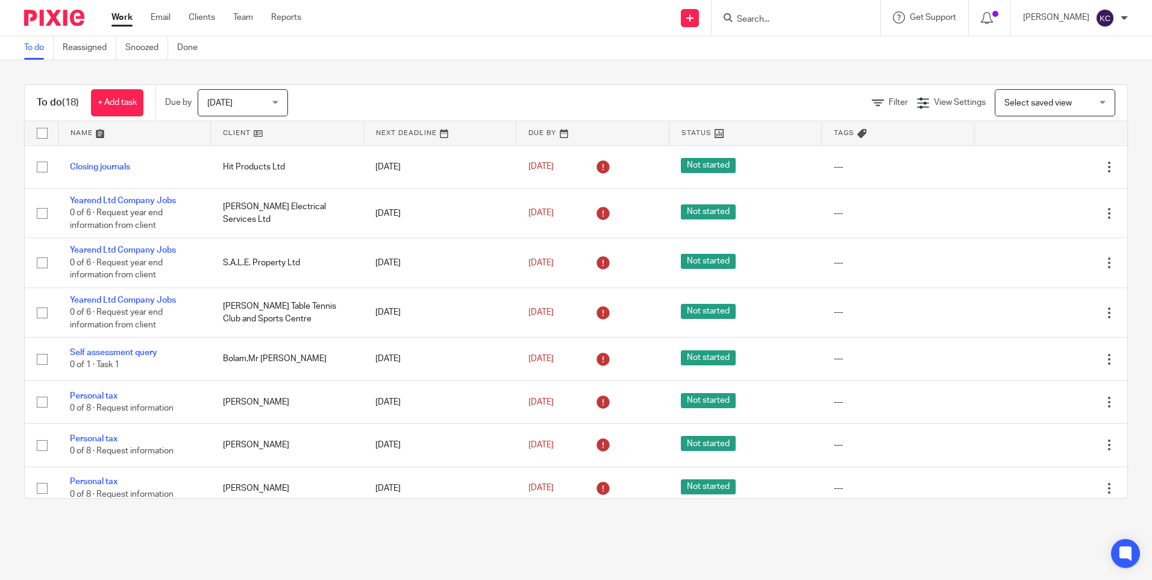 This screenshot has width=1152, height=580. I want to click on td: Hit Products Ltd, so click(287, 166).